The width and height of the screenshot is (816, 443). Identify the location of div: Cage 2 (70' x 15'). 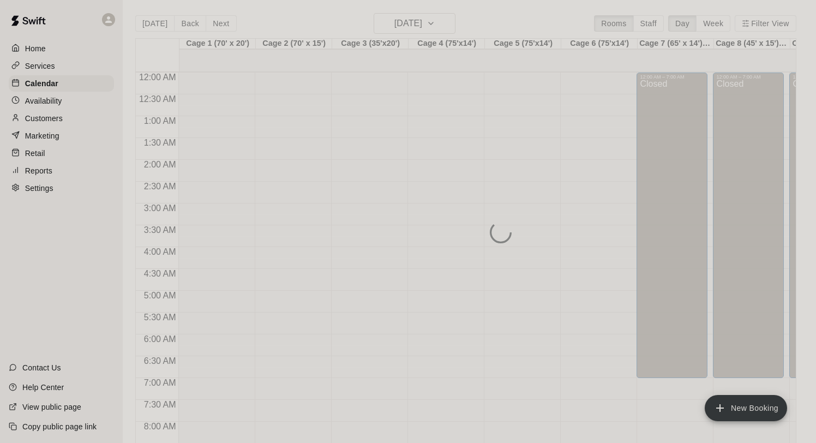
(294, 44).